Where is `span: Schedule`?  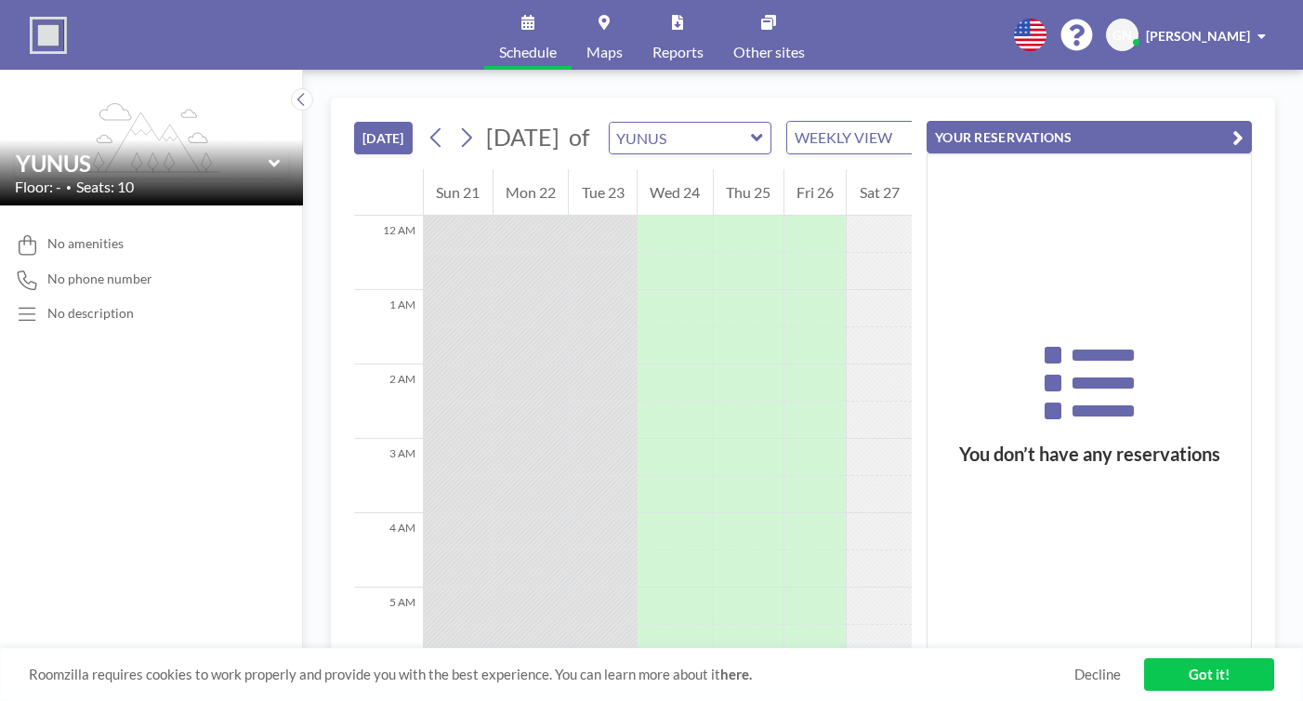
span: Schedule is located at coordinates (528, 52).